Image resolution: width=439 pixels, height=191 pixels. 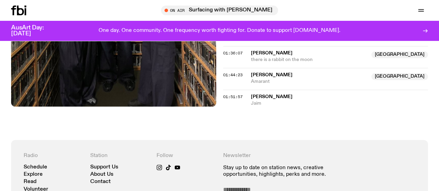 What do you see at coordinates (233, 97) in the screenshot?
I see `button: 01:51:57` at bounding box center [233, 97].